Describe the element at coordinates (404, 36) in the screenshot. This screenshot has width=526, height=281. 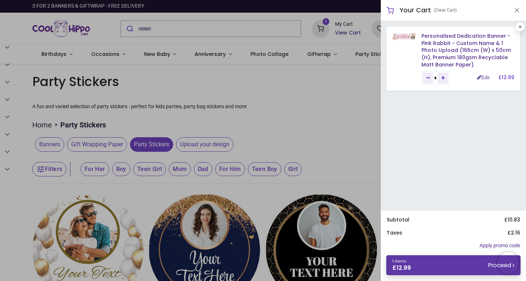
I see `img: gAtPdSY4YQPOQAAAABJRU5ErkJggg==` at that location.